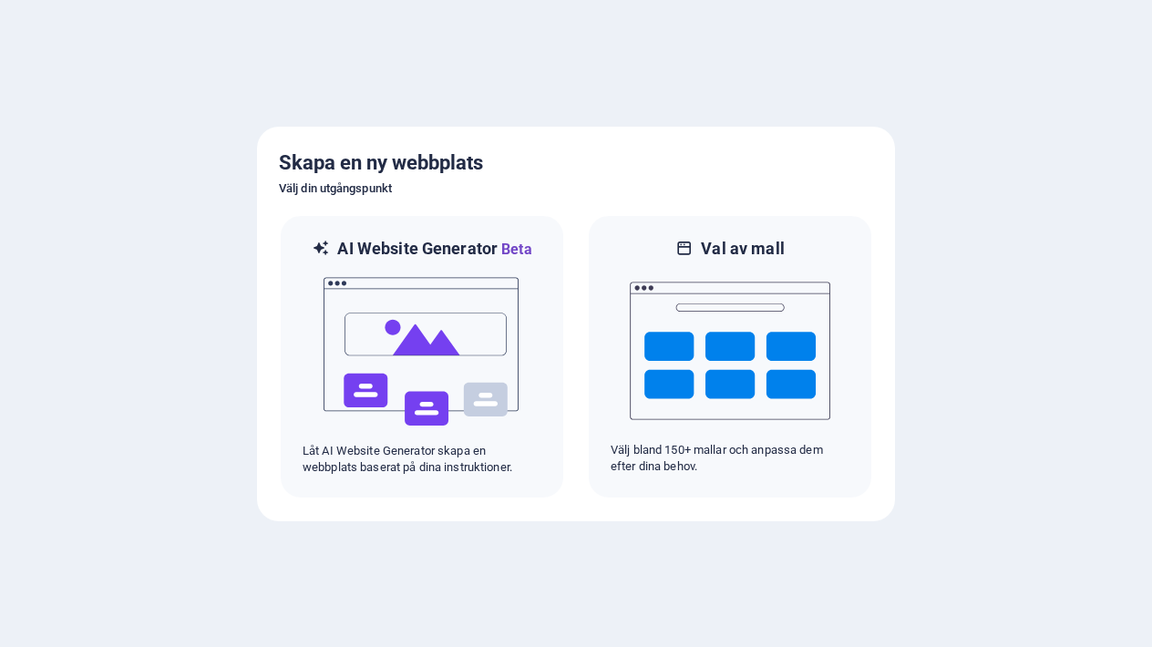  I want to click on h6: Välj din utgångspunkt, so click(576, 189).